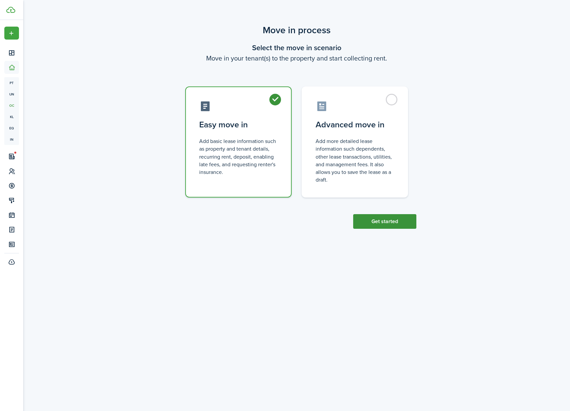  What do you see at coordinates (297, 30) in the screenshot?
I see `scenario-title: Move in process` at bounding box center [297, 30].